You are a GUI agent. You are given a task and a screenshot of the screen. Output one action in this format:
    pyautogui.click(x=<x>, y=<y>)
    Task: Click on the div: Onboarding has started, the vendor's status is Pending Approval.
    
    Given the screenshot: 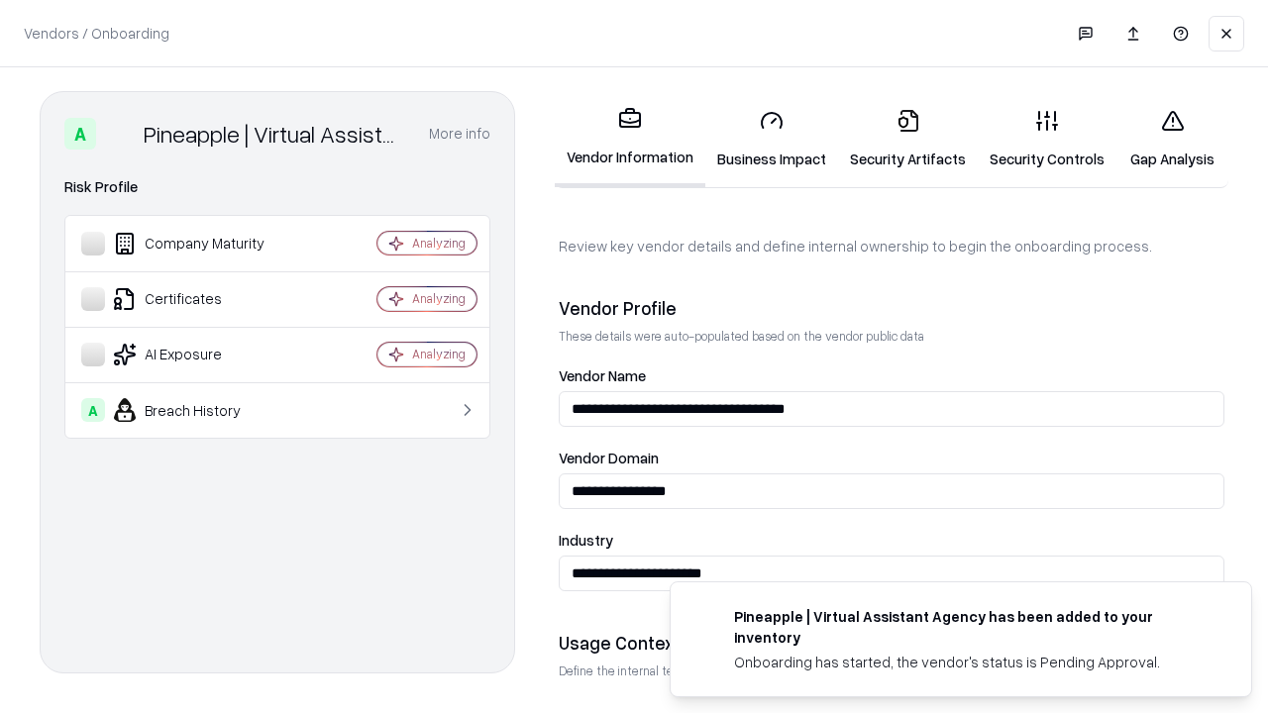 What is the action you would take?
    pyautogui.click(x=969, y=662)
    